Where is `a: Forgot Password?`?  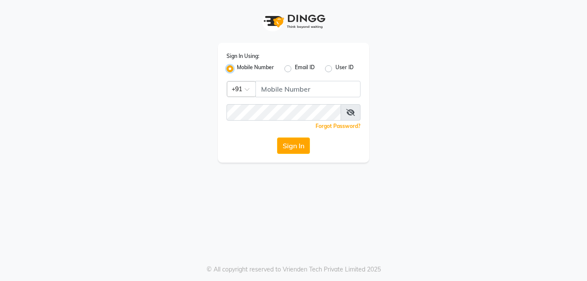 a: Forgot Password? is located at coordinates (338, 126).